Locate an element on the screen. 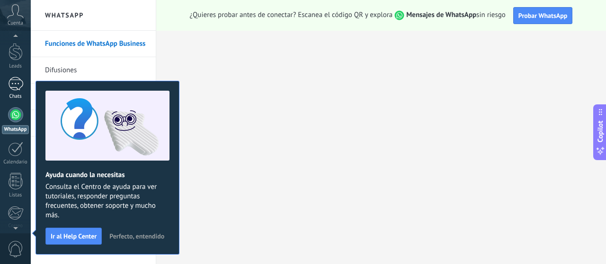 The image size is (606, 264). strong: Mensajes de WhatsApp is located at coordinates (441, 15).